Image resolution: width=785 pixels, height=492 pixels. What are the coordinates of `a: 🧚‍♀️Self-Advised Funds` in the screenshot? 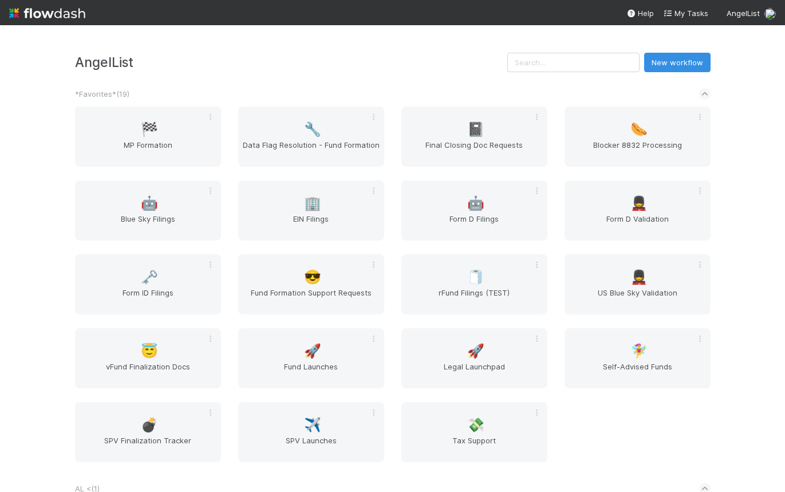 It's located at (638, 358).